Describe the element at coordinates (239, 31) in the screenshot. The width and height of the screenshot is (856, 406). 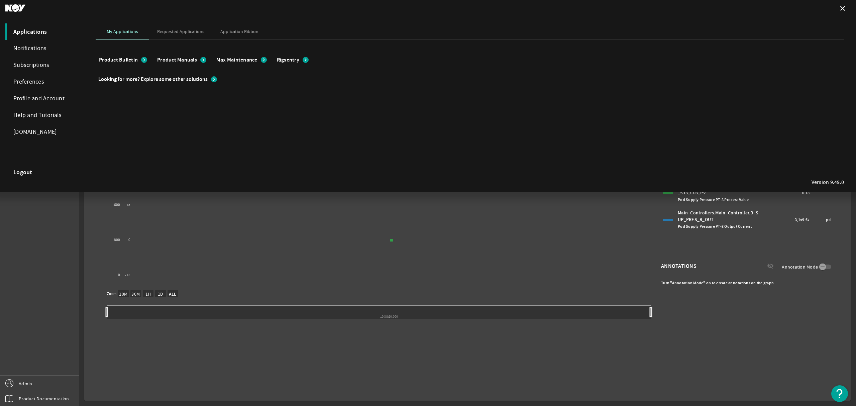
I see `span: Application Ribbon` at that location.